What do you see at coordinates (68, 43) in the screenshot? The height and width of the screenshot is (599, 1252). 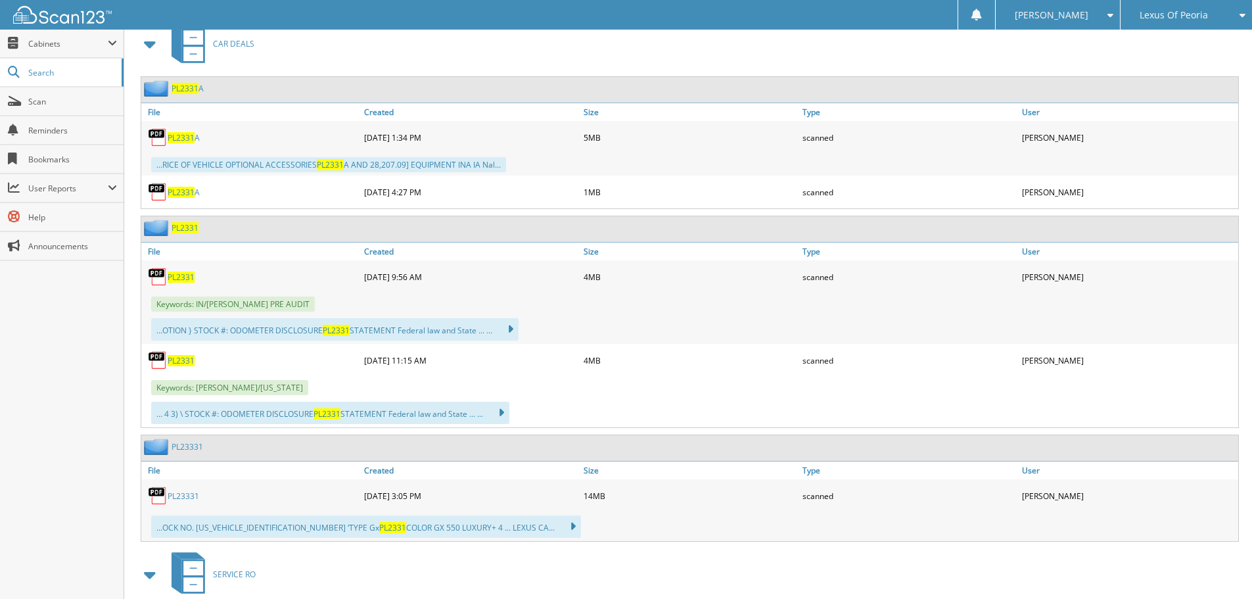 I see `span: Cabinets` at bounding box center [68, 43].